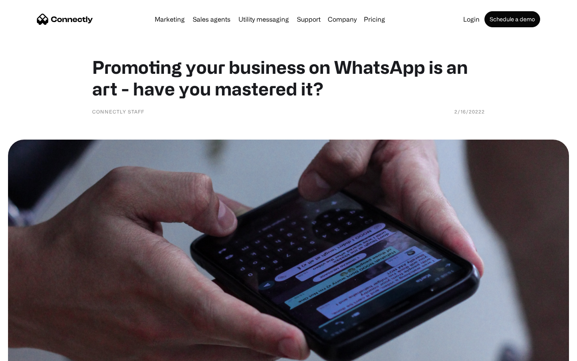 The image size is (577, 361). I want to click on a: Marketing, so click(170, 19).